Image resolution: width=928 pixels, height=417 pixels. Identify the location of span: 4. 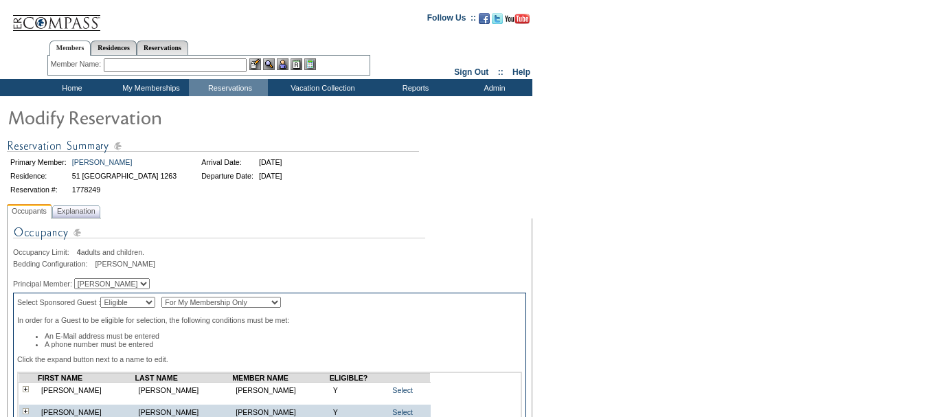
(79, 252).